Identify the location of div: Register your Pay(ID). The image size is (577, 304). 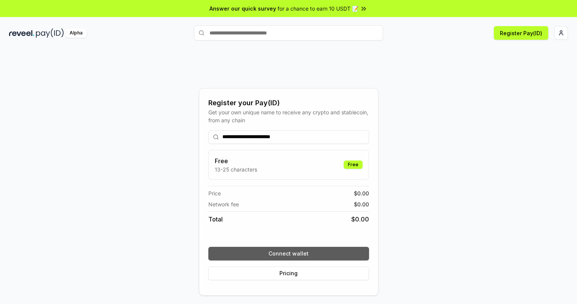
(289, 103).